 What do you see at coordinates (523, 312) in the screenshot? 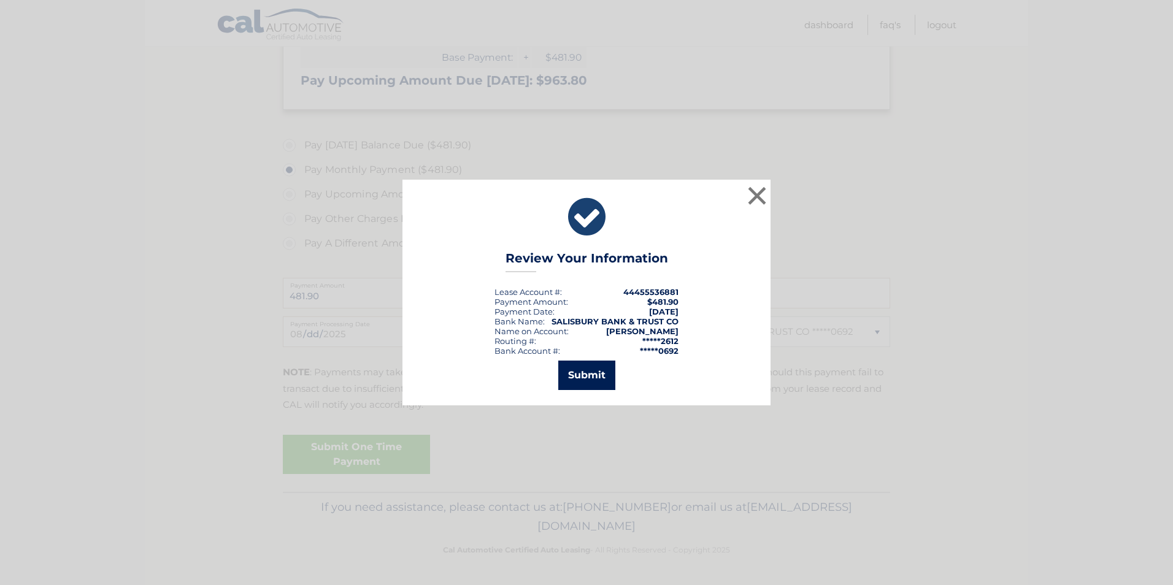
I see `span: Payment Date` at bounding box center [523, 312].